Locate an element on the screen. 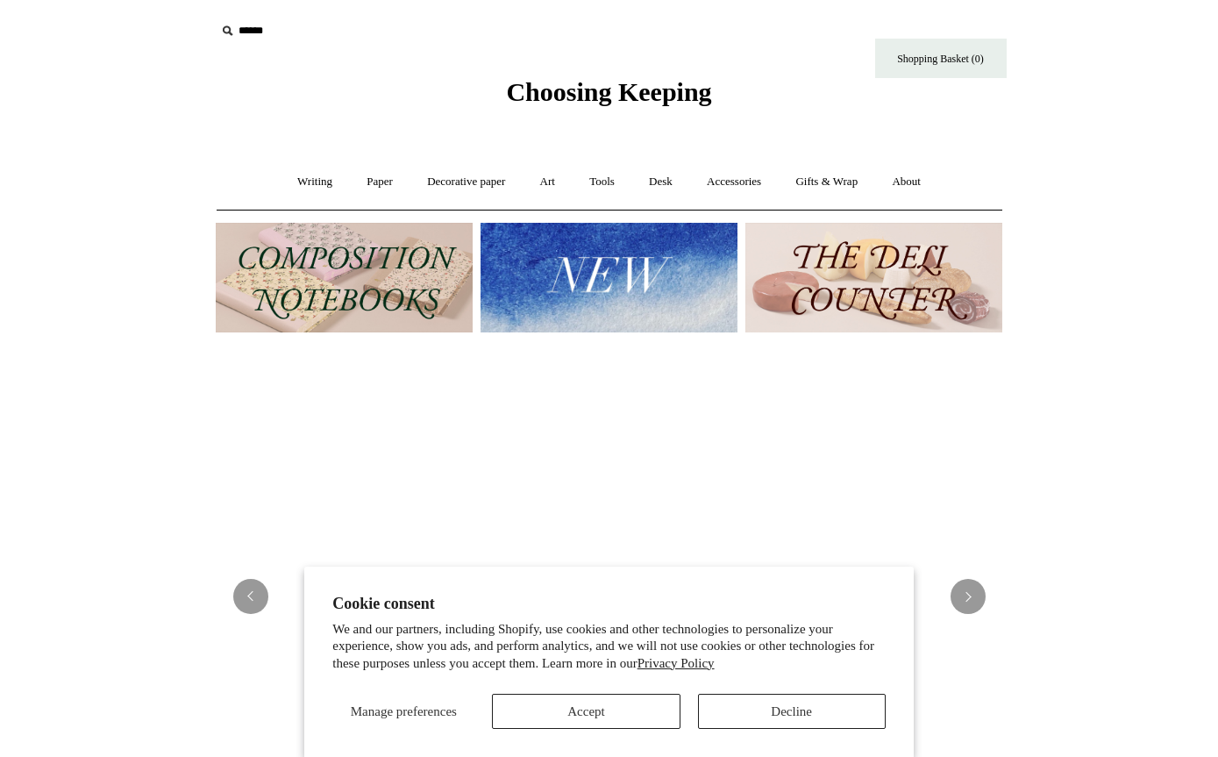 The height and width of the screenshot is (757, 1218). img: 202302 Composition ledgers.jpg__PID:69722ee6-fa44-49dd-a067-31375e5d54ec is located at coordinates (344, 277).